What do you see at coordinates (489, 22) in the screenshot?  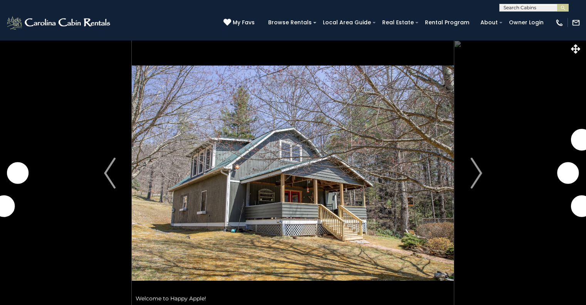 I see `a: About` at bounding box center [489, 22].